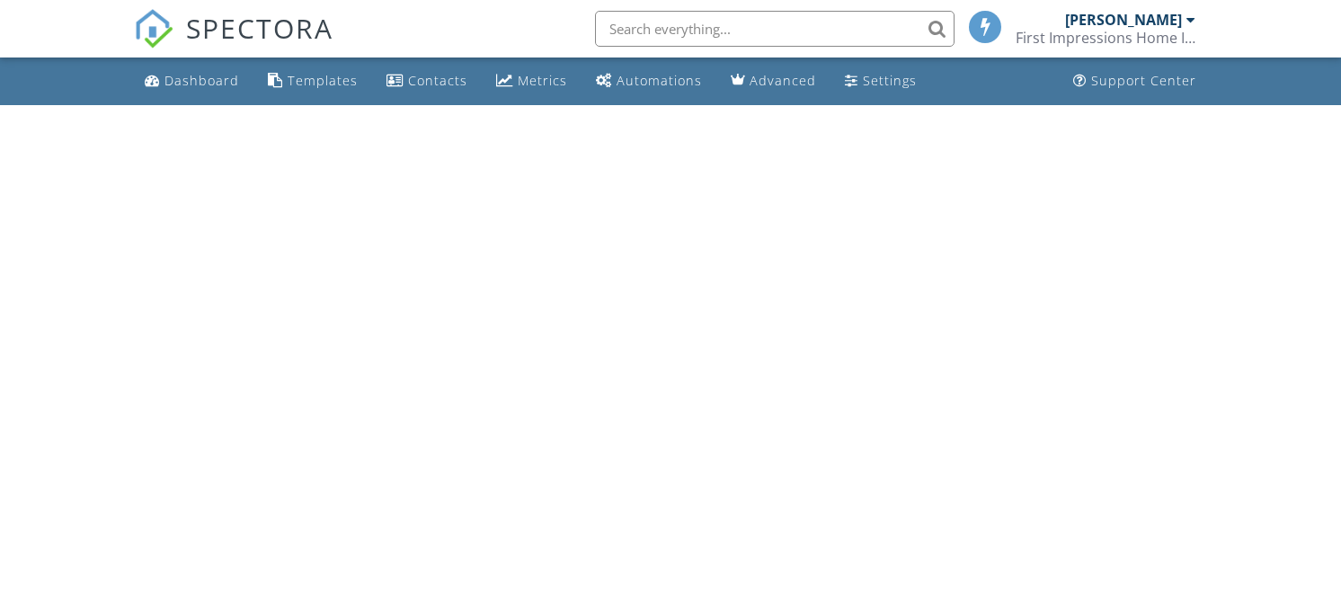  I want to click on div: Contacts, so click(438, 80).